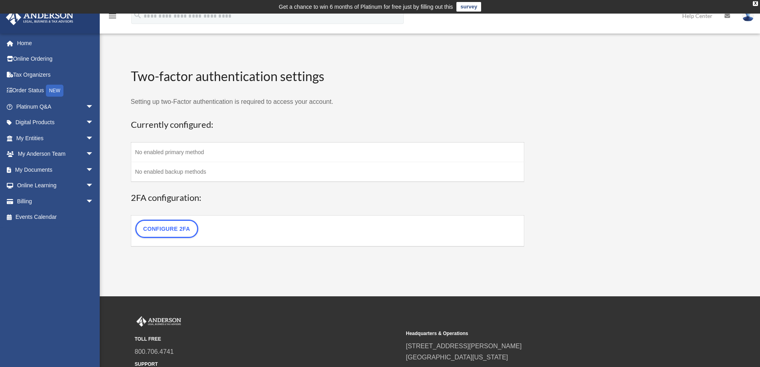  I want to click on a: Platinum Q&Aarrow_drop_down, so click(55, 107).